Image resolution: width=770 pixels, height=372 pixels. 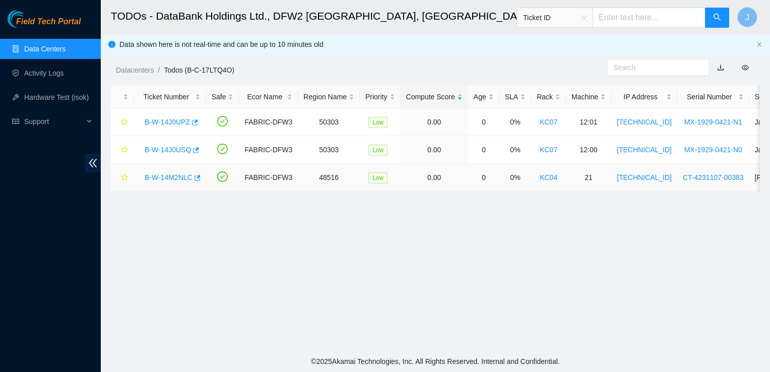 I want to click on span: search, so click(x=717, y=18).